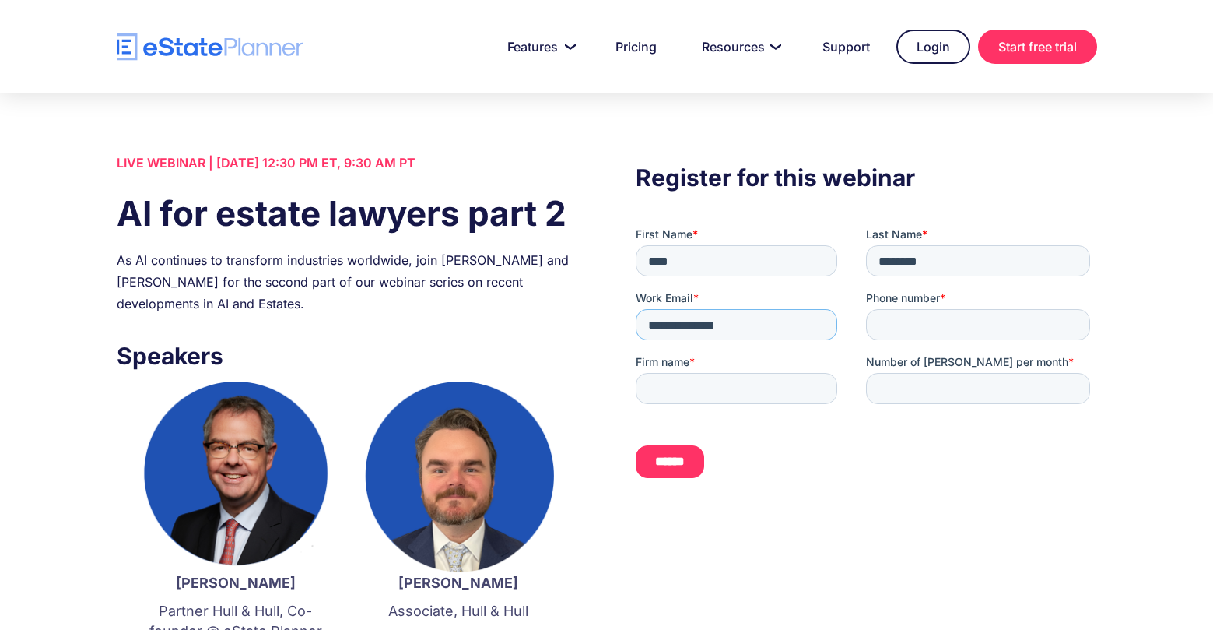 The height and width of the screenshot is (630, 1213). I want to click on a: Resources, so click(739, 47).